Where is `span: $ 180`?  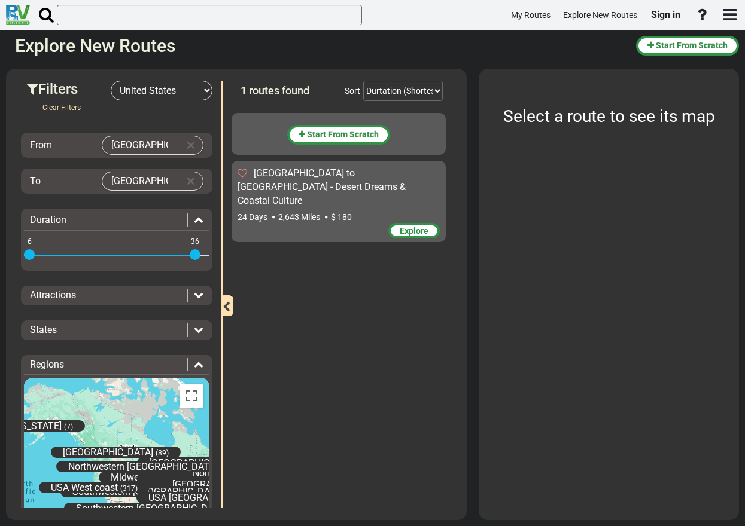
span: $ 180 is located at coordinates (341, 217).